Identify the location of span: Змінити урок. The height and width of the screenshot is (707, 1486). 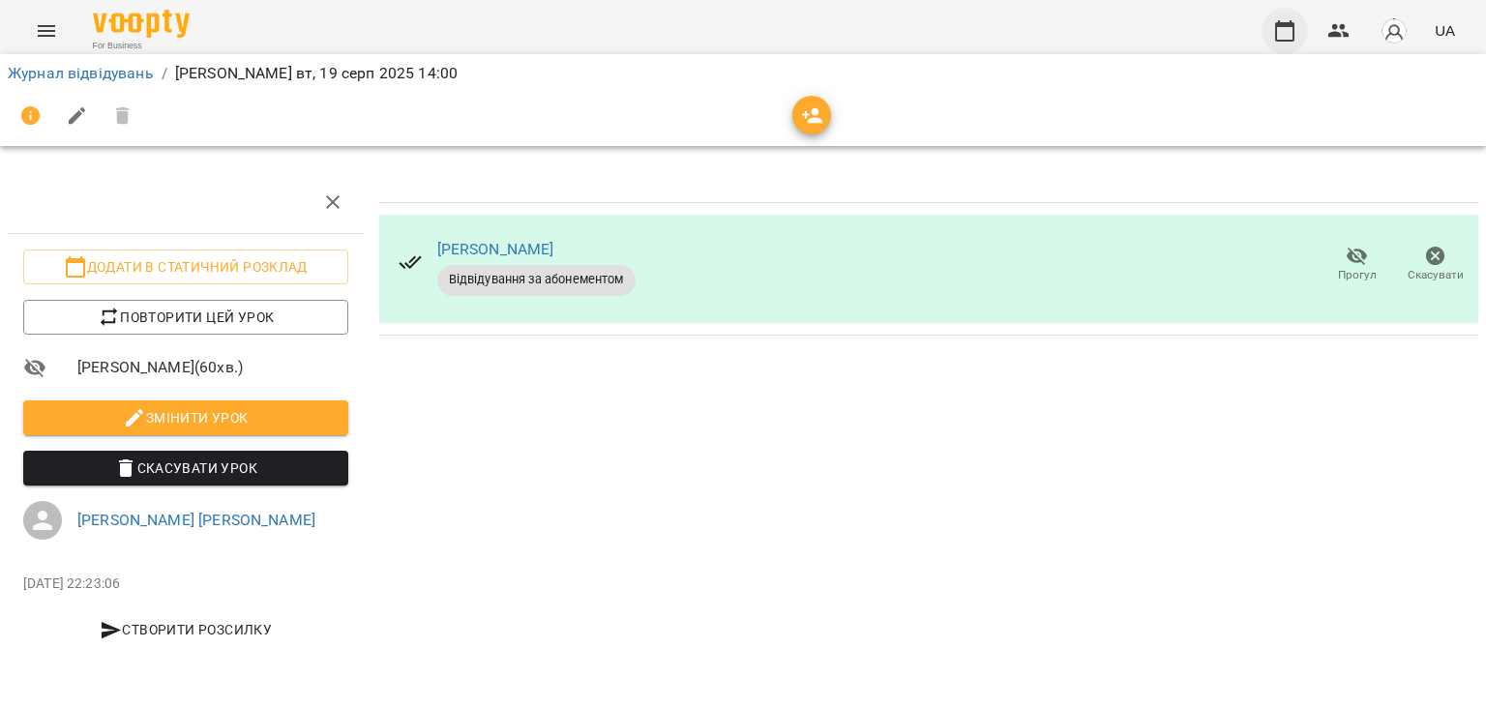
(186, 418).